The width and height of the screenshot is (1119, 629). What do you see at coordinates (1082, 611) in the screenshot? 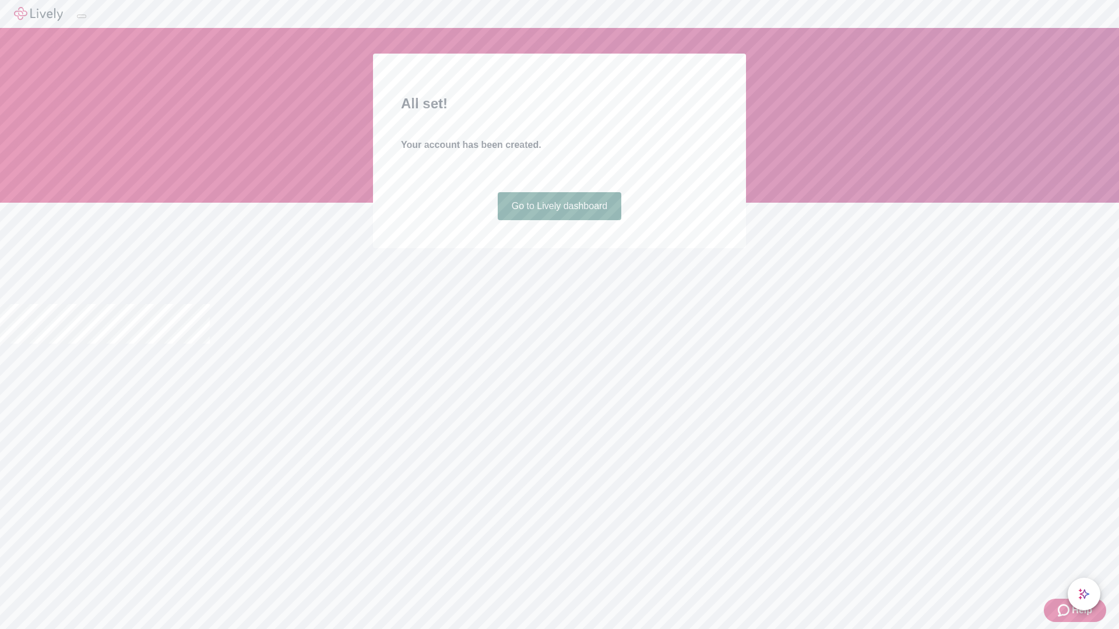
I see `span: Help` at bounding box center [1082, 611].